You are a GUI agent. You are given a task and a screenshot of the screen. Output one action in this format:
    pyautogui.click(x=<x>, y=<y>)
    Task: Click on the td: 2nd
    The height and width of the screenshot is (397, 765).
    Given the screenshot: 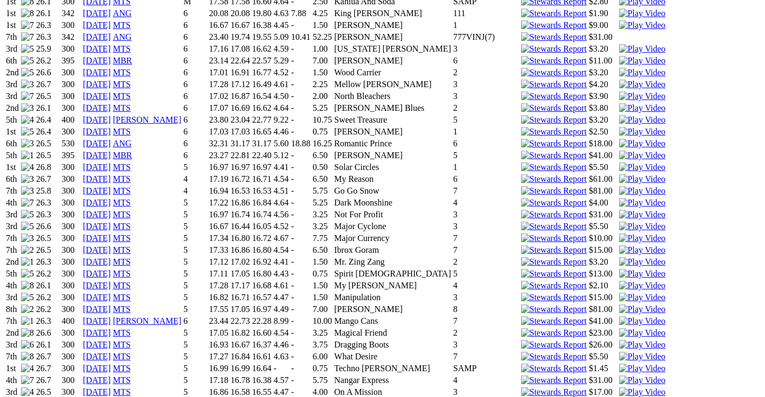 What is the action you would take?
    pyautogui.click(x=12, y=73)
    